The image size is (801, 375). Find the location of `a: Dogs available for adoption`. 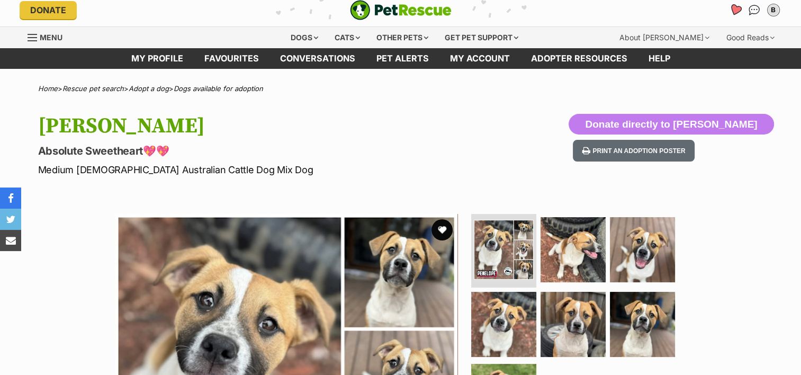

a: Dogs available for adoption is located at coordinates (218, 88).